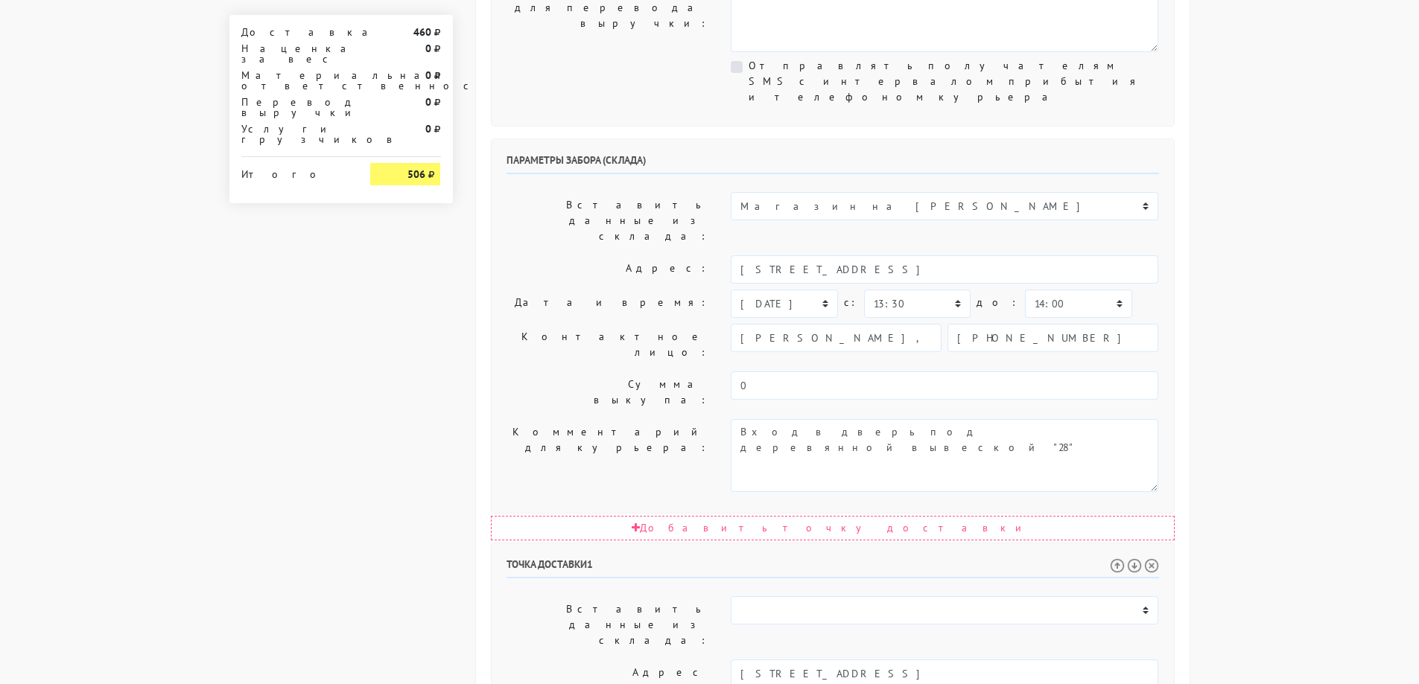 Image resolution: width=1419 pixels, height=684 pixels. Describe the element at coordinates (833, 528) in the screenshot. I see `div: Добавить точку доставки` at that location.